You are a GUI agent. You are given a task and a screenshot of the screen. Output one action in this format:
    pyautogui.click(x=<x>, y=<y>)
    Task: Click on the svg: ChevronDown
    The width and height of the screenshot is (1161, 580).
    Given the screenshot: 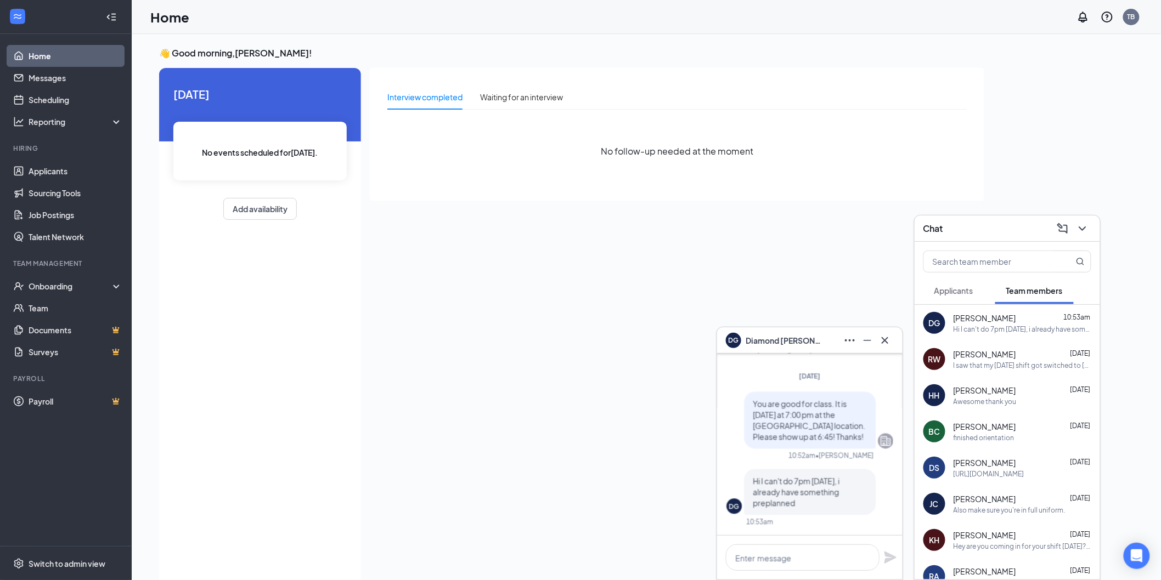 What is the action you would take?
    pyautogui.click(x=1082, y=229)
    